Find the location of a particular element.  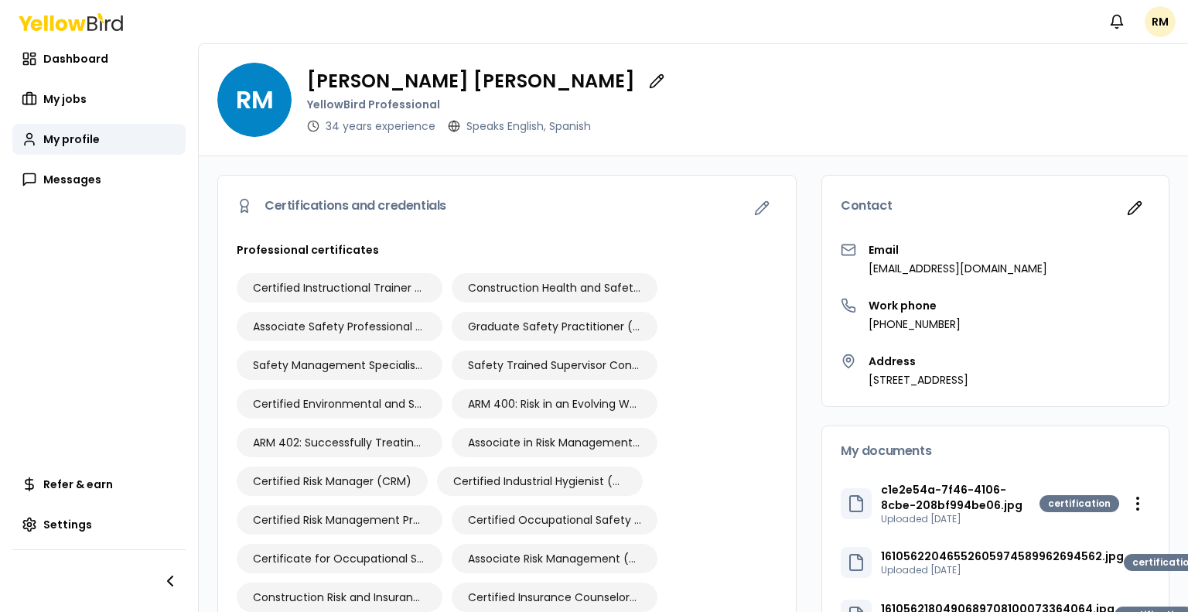

span: Safety Trained Supervisor Construction (STSC) is located at coordinates (555, 365).